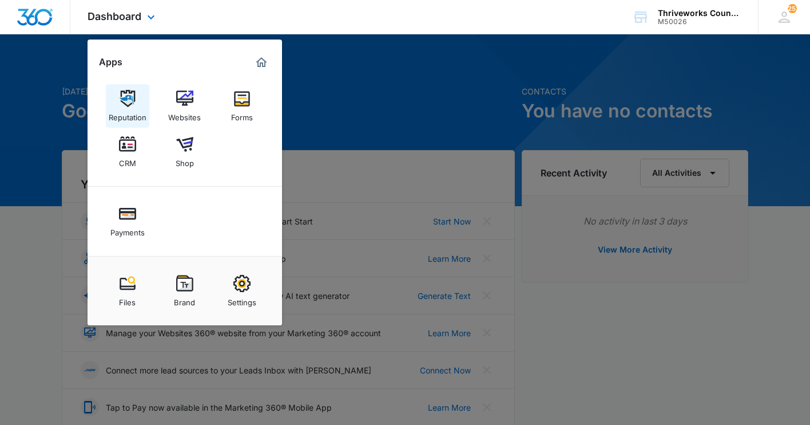  Describe the element at coordinates (185, 152) in the screenshot. I see `a: Shop` at that location.